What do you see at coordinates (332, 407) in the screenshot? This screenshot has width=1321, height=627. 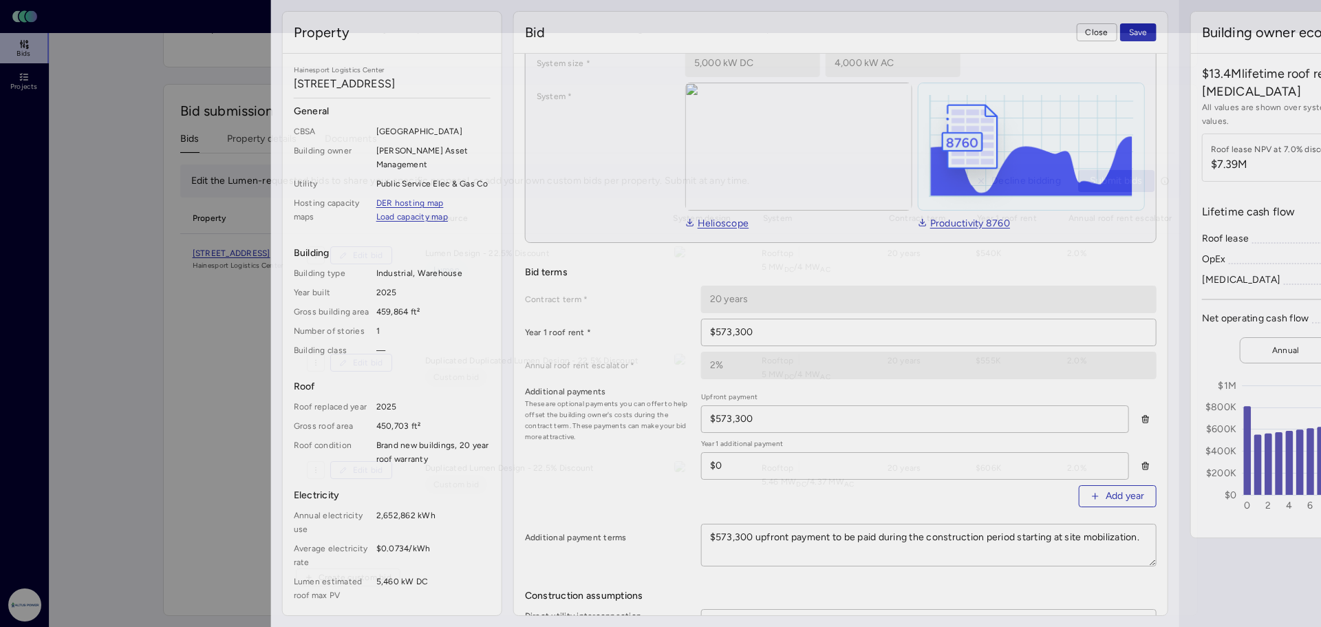 I see `span: Roof replaced year` at bounding box center [332, 407].